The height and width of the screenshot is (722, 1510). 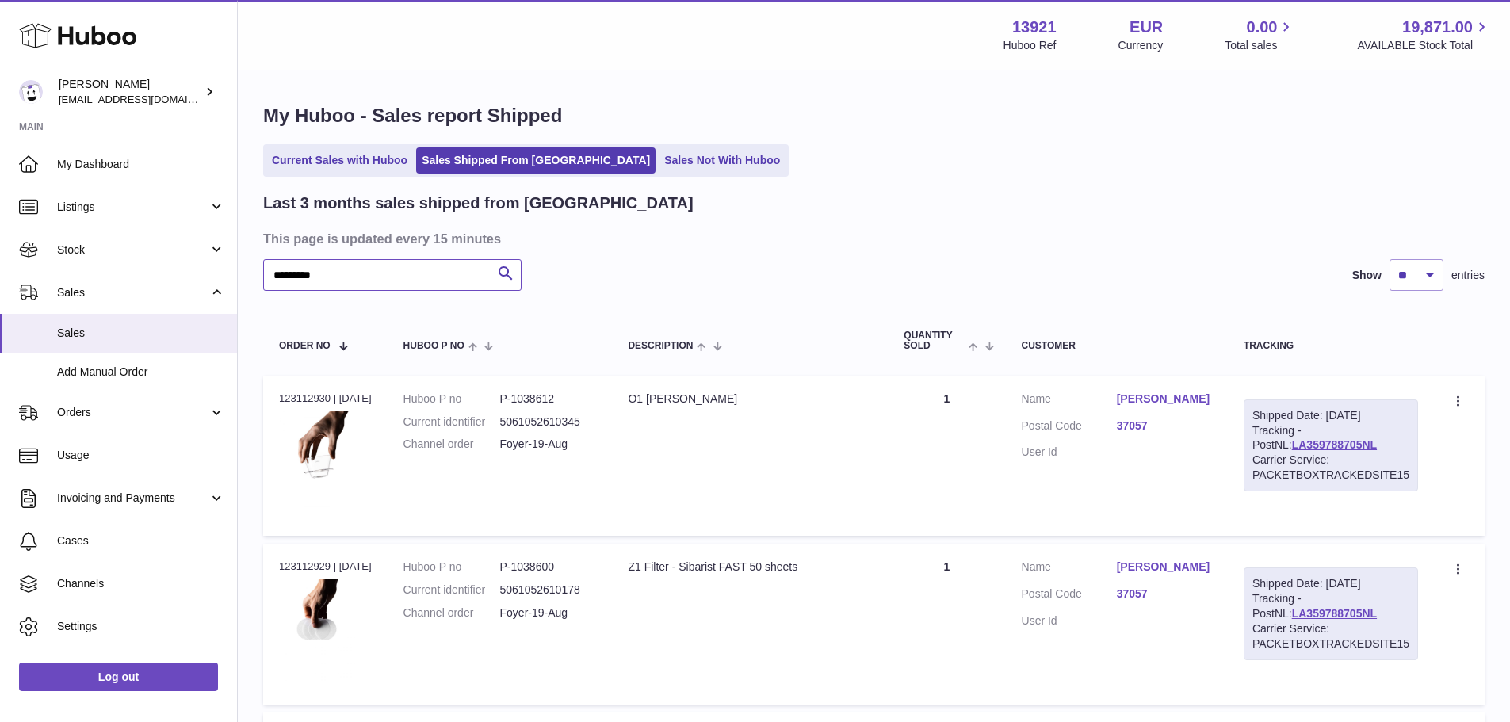 I want to click on h1: My Huboo - Sales report Shipped, so click(x=873, y=116).